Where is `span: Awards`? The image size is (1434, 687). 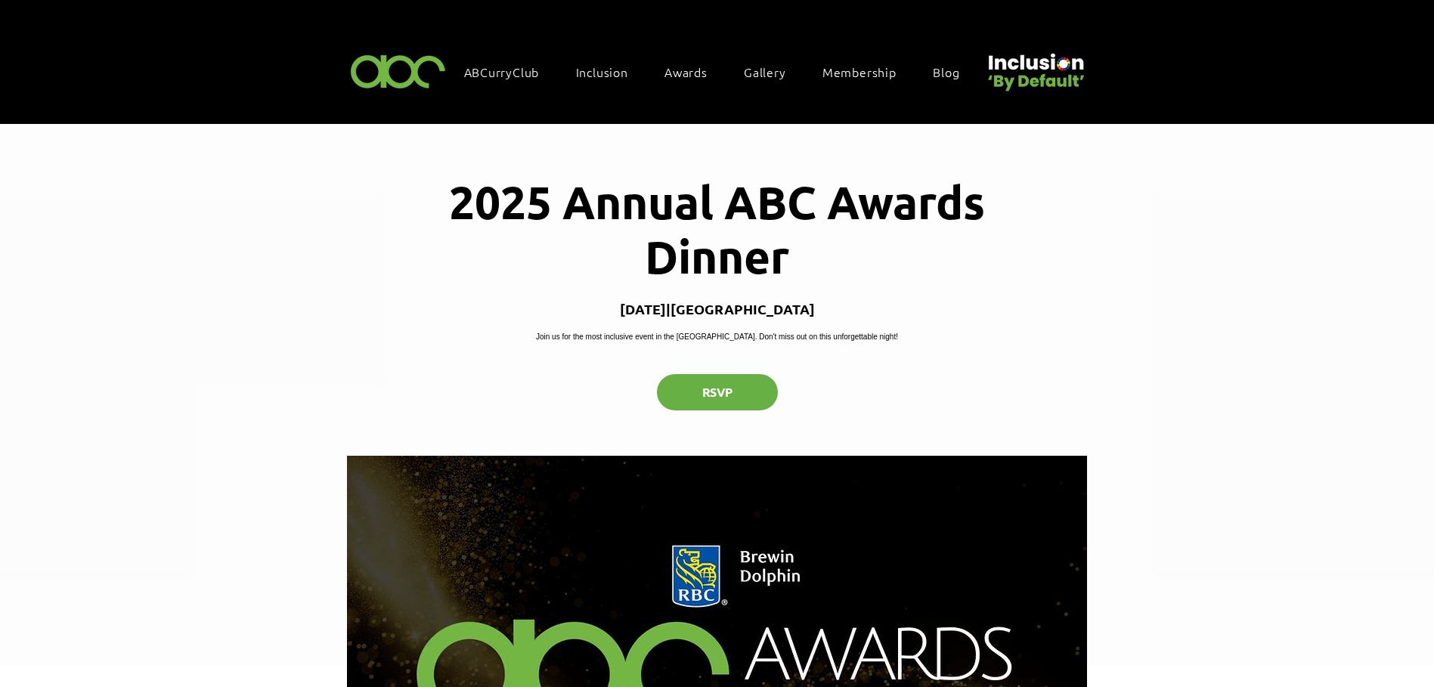
span: Awards is located at coordinates (686, 72).